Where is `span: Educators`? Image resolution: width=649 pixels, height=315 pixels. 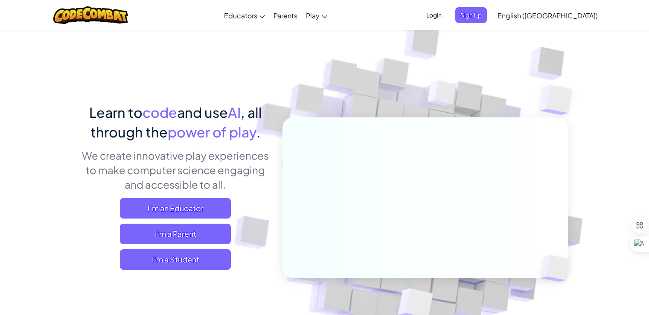
span: Educators is located at coordinates (241, 15).